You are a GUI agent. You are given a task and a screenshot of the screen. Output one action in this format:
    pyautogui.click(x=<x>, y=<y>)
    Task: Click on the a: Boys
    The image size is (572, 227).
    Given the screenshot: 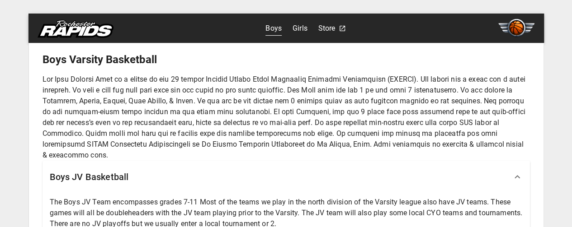 What is the action you would take?
    pyautogui.click(x=273, y=28)
    